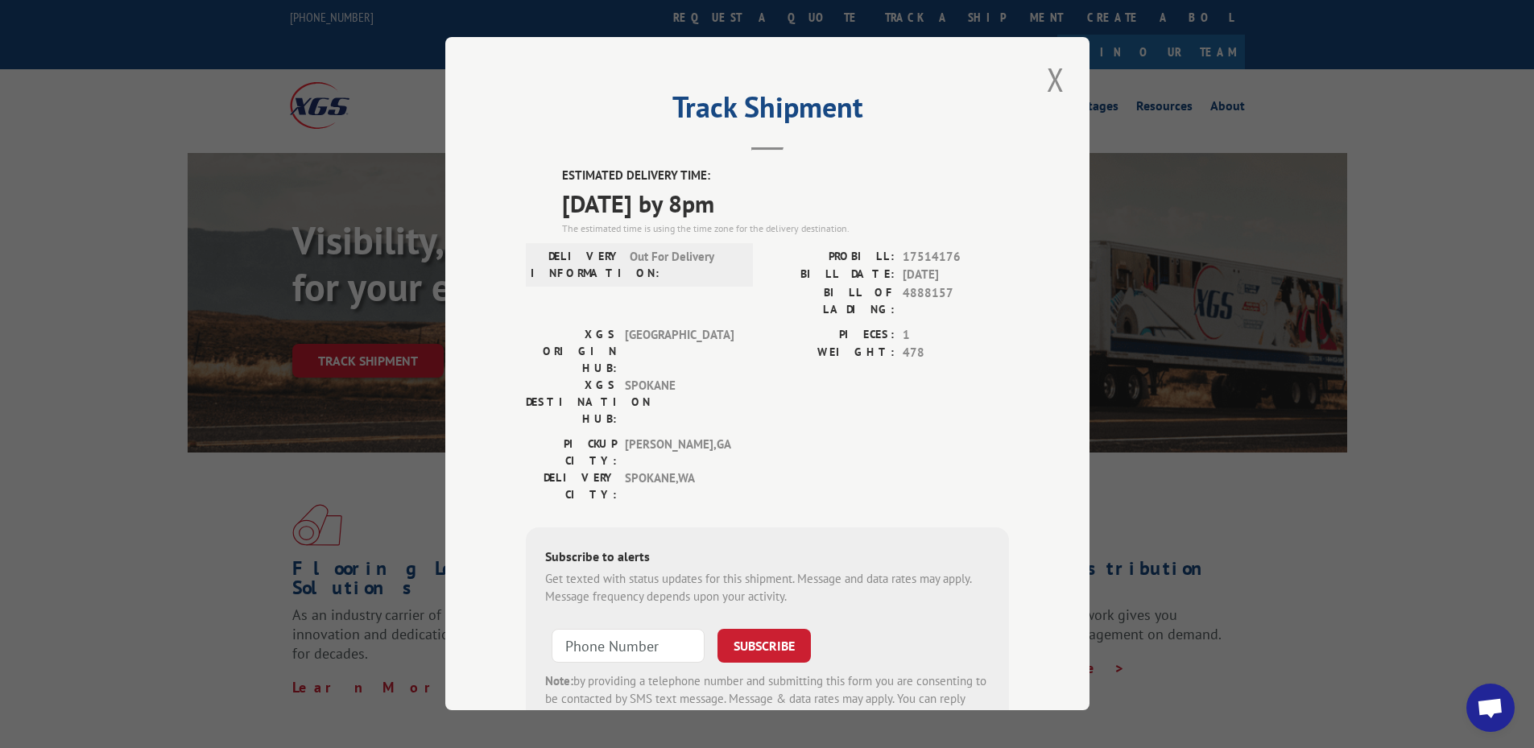 The image size is (1534, 748). Describe the element at coordinates (831, 335) in the screenshot. I see `label: PIECES:` at that location.